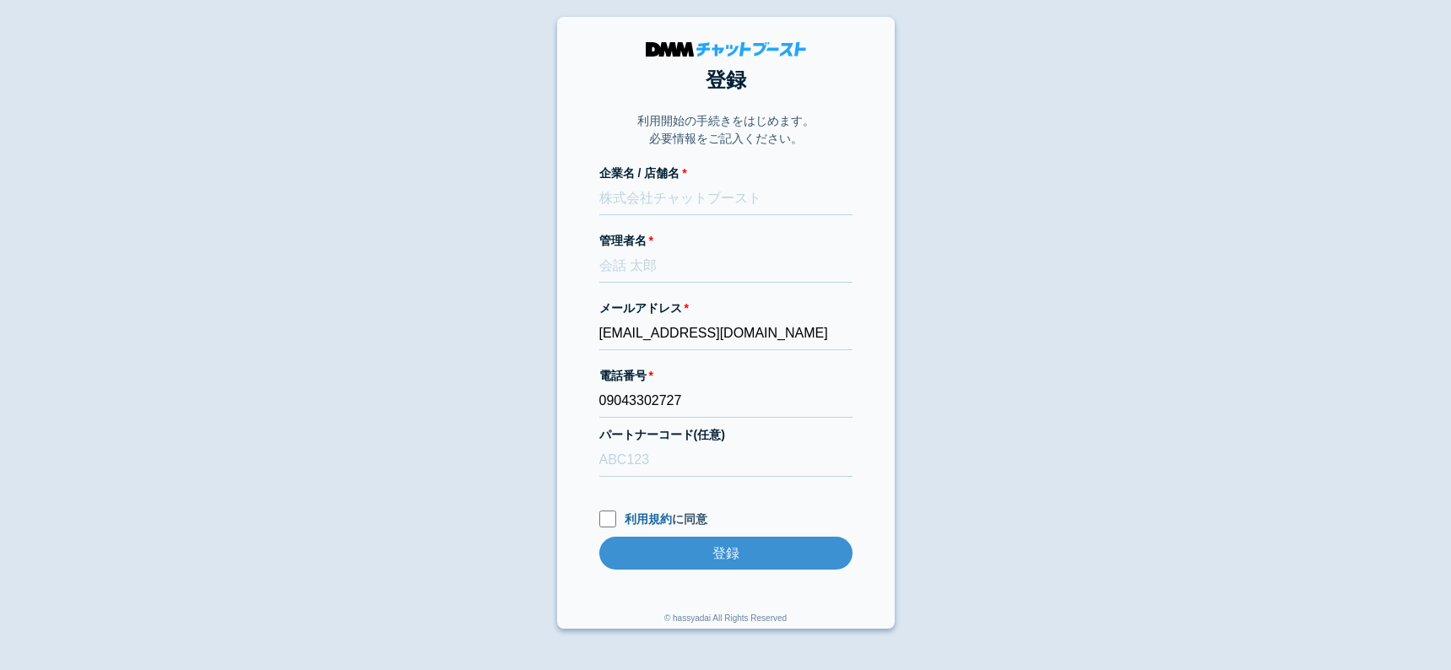 The height and width of the screenshot is (670, 1451). I want to click on input: 利用規約に同意, so click(608, 519).